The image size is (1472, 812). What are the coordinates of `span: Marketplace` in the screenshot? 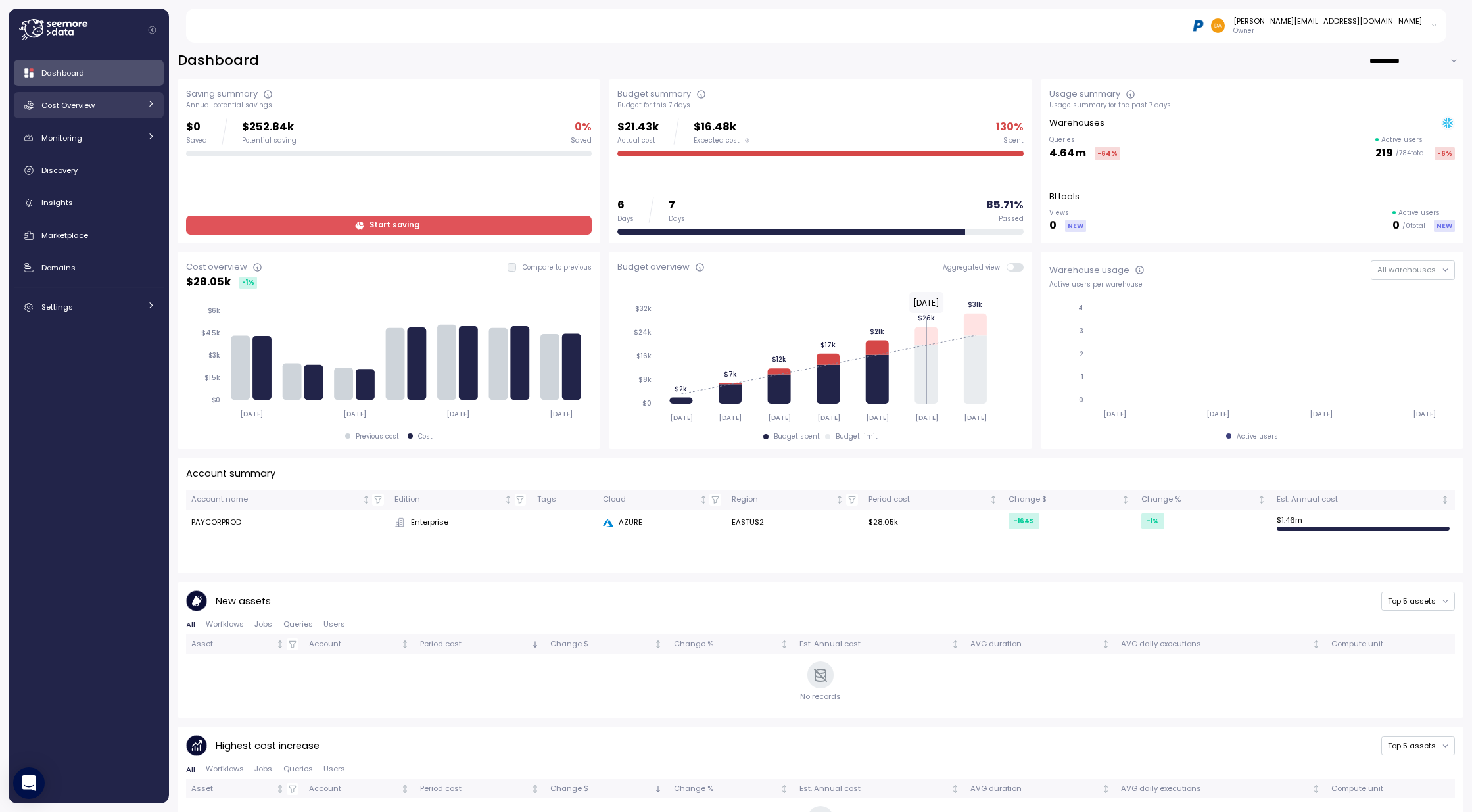 It's located at (65, 235).